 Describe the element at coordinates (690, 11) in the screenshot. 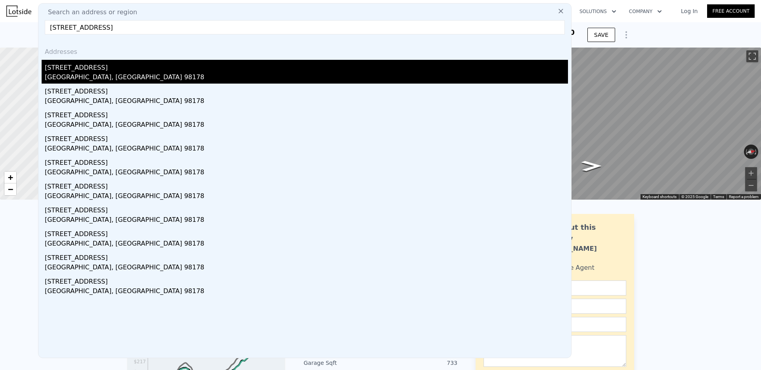

I see `a: Log In` at that location.